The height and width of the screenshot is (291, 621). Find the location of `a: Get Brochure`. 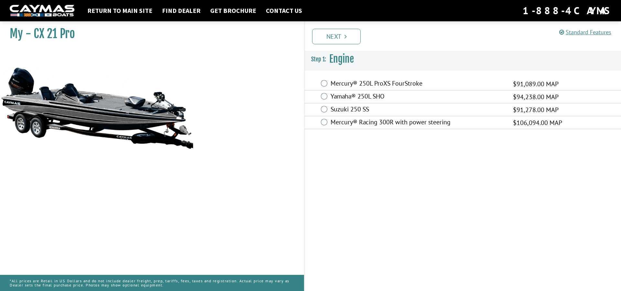

a: Get Brochure is located at coordinates (233, 11).